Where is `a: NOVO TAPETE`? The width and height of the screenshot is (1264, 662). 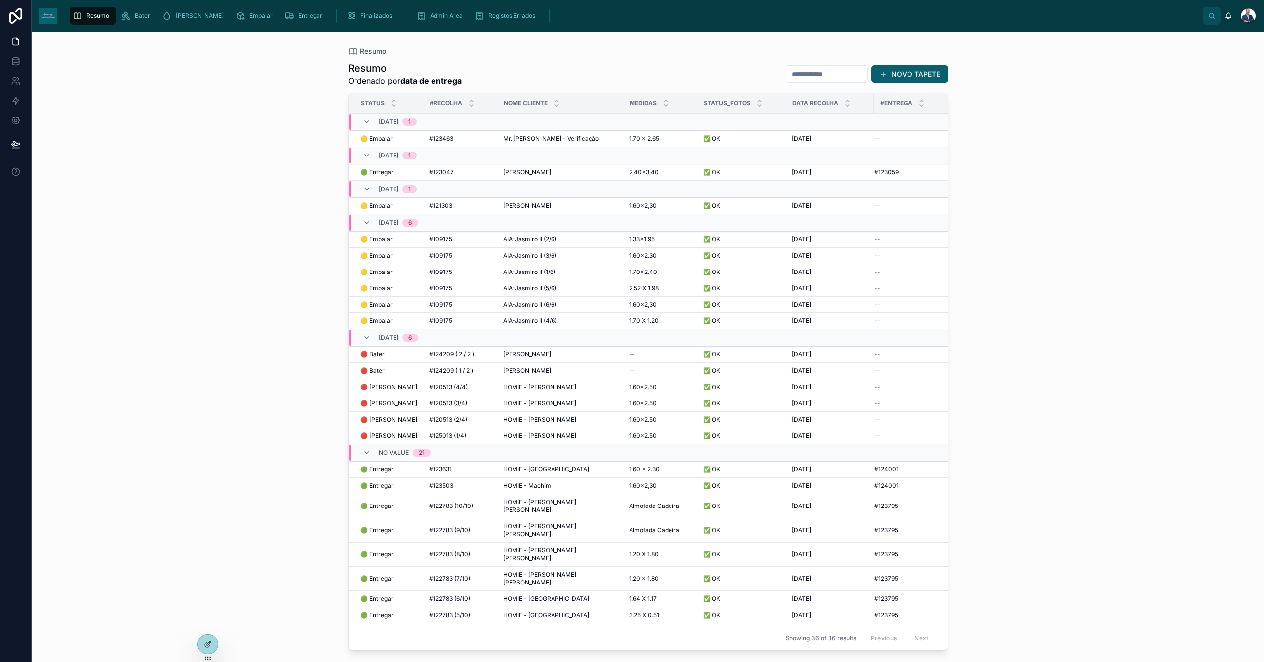
a: NOVO TAPETE is located at coordinates (910, 74).